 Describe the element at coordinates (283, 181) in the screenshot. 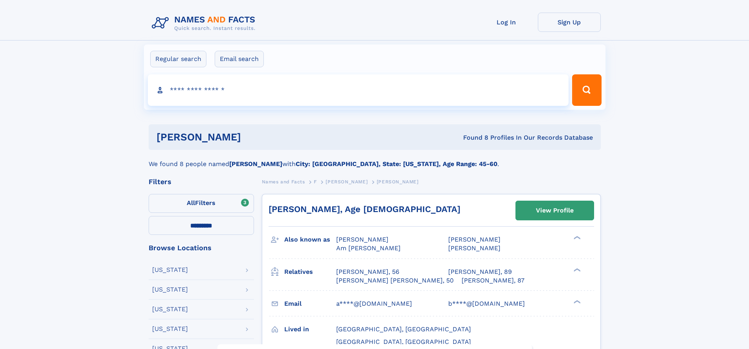

I see `a: Names and Facts` at that location.